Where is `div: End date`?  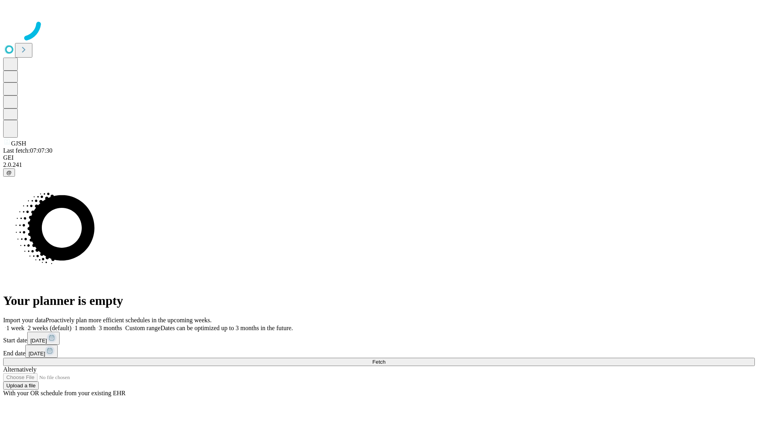 div: End date is located at coordinates (379, 351).